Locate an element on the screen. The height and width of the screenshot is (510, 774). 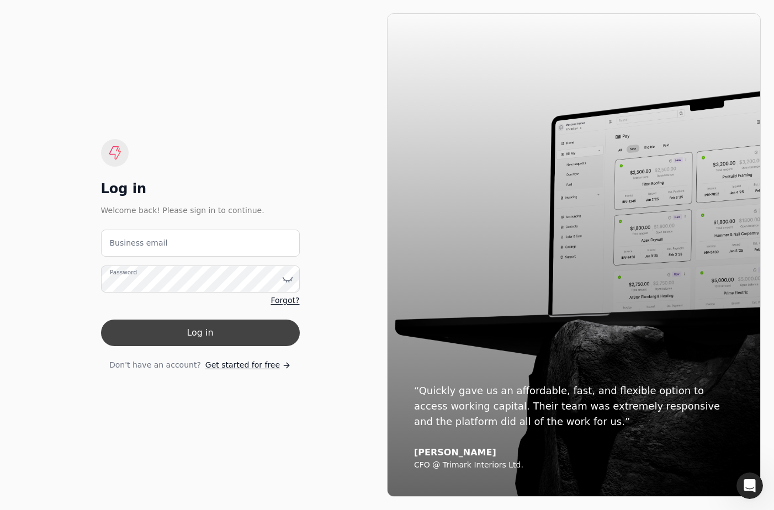
label: Password is located at coordinates (123, 273).